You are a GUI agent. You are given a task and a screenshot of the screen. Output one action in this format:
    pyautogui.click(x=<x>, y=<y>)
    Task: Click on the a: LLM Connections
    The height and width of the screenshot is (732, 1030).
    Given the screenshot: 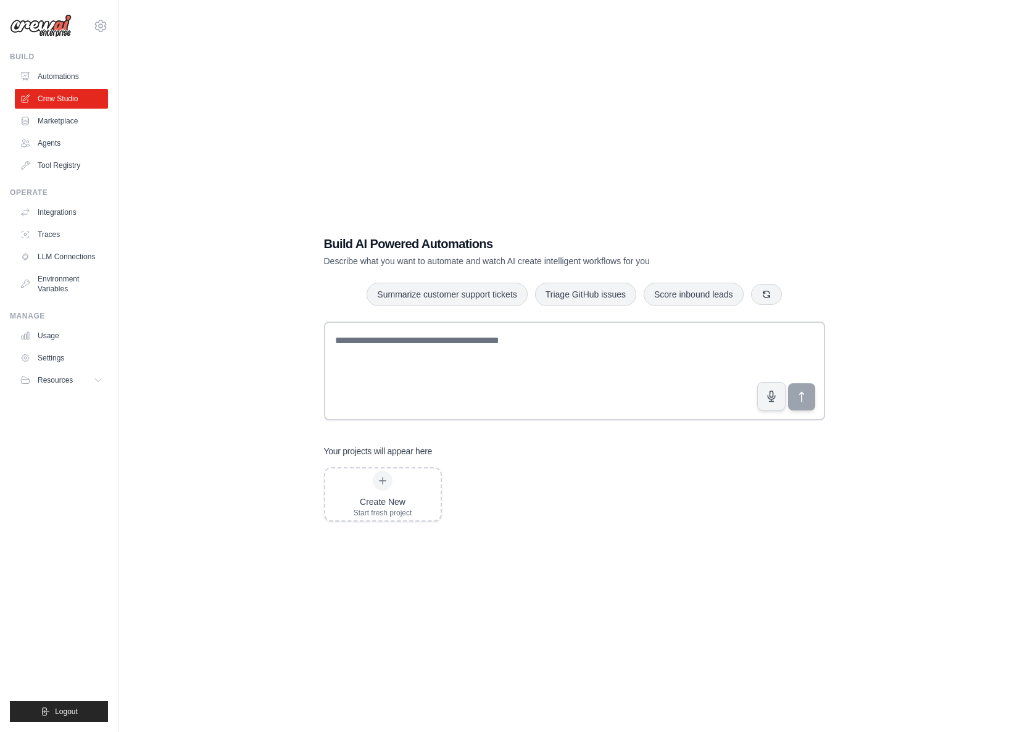 What is the action you would take?
    pyautogui.click(x=61, y=257)
    